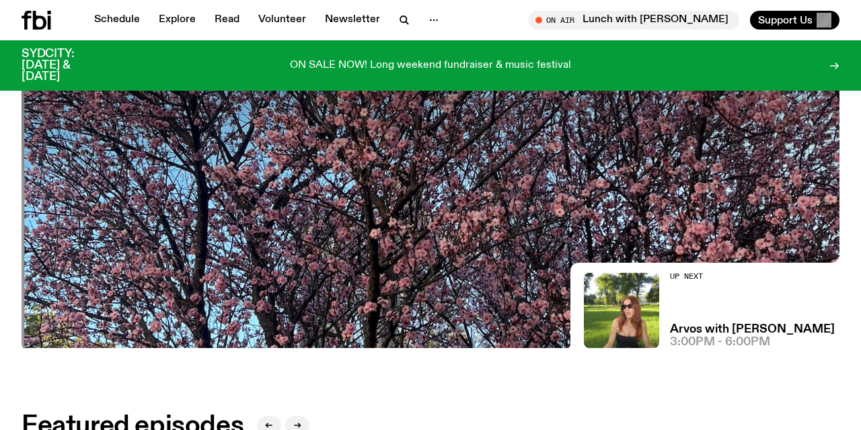  What do you see at coordinates (117, 20) in the screenshot?
I see `a: Schedule` at bounding box center [117, 20].